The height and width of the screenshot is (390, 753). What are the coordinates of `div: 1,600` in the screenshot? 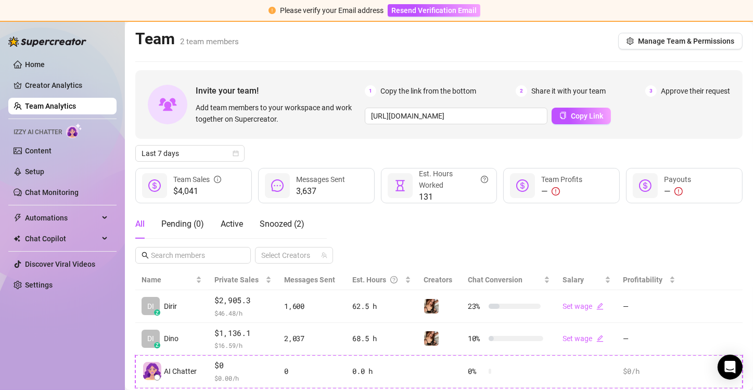 It's located at (312, 307).